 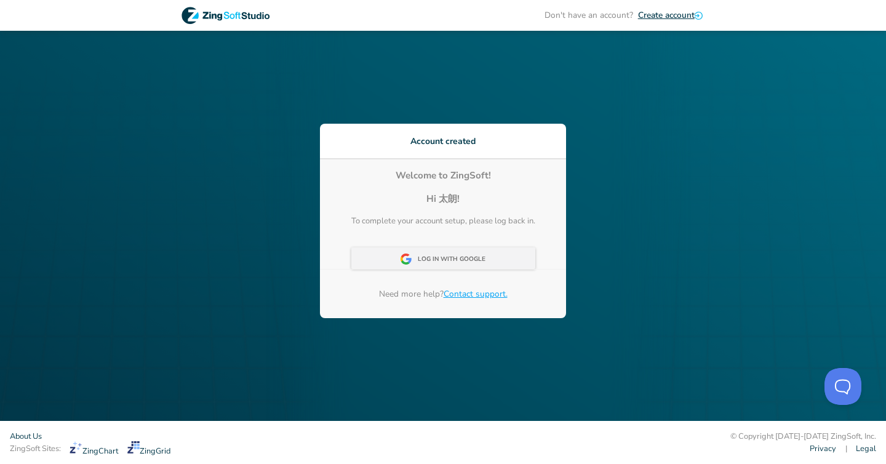 I want to click on p: Need more help?, so click(x=443, y=294).